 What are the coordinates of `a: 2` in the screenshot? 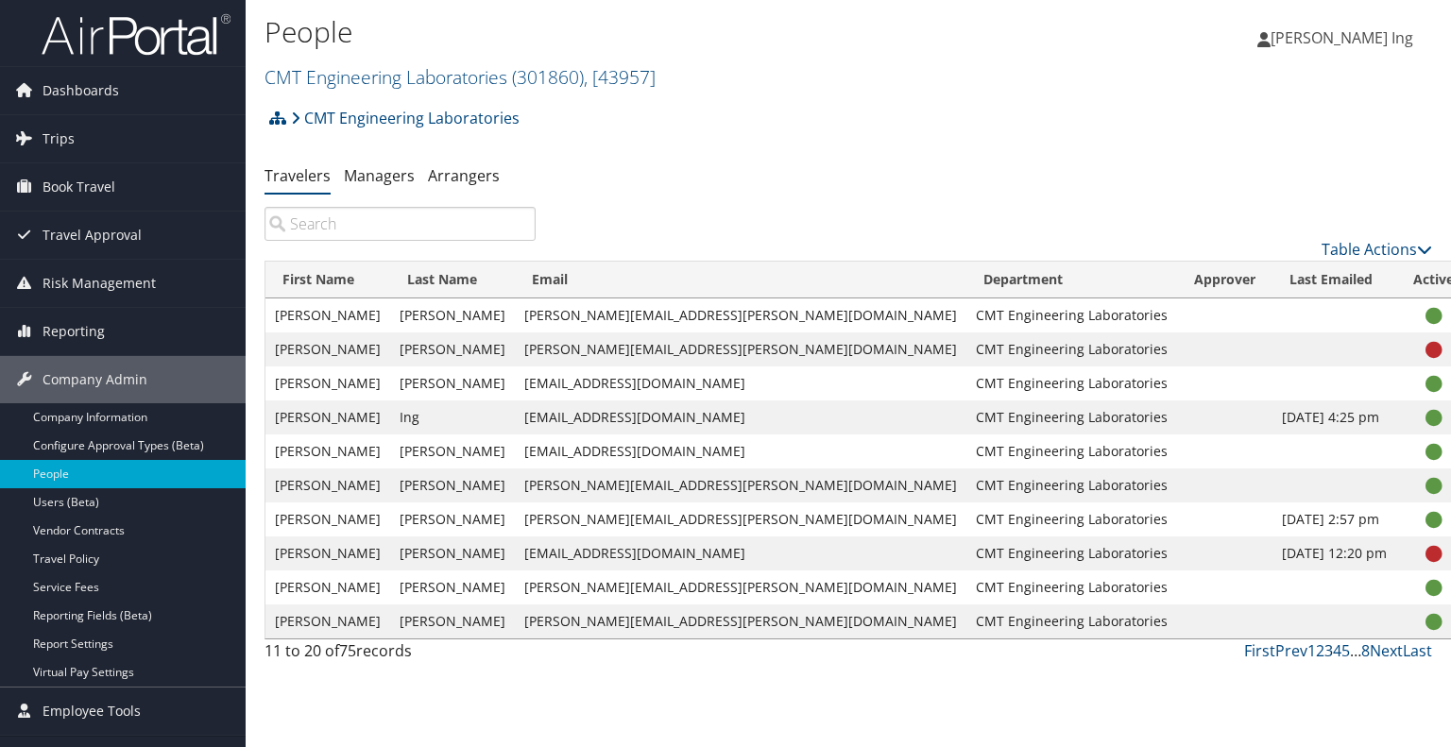 It's located at (1320, 651).